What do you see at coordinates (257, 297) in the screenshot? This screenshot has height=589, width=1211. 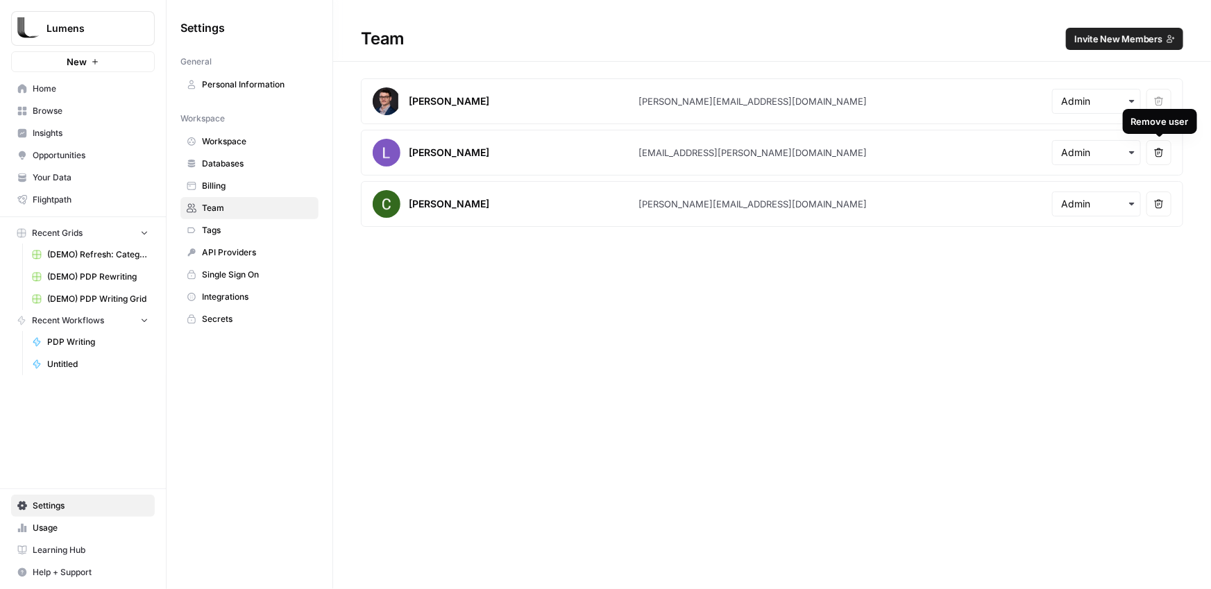 I see `span: Integrations` at bounding box center [257, 297].